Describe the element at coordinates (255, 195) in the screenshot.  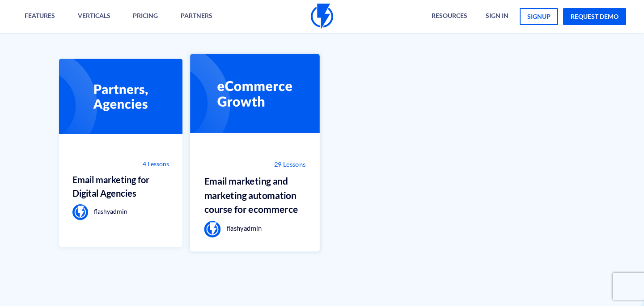
I see `h3: Email marketing and marketing automation course for ecommerce` at that location.